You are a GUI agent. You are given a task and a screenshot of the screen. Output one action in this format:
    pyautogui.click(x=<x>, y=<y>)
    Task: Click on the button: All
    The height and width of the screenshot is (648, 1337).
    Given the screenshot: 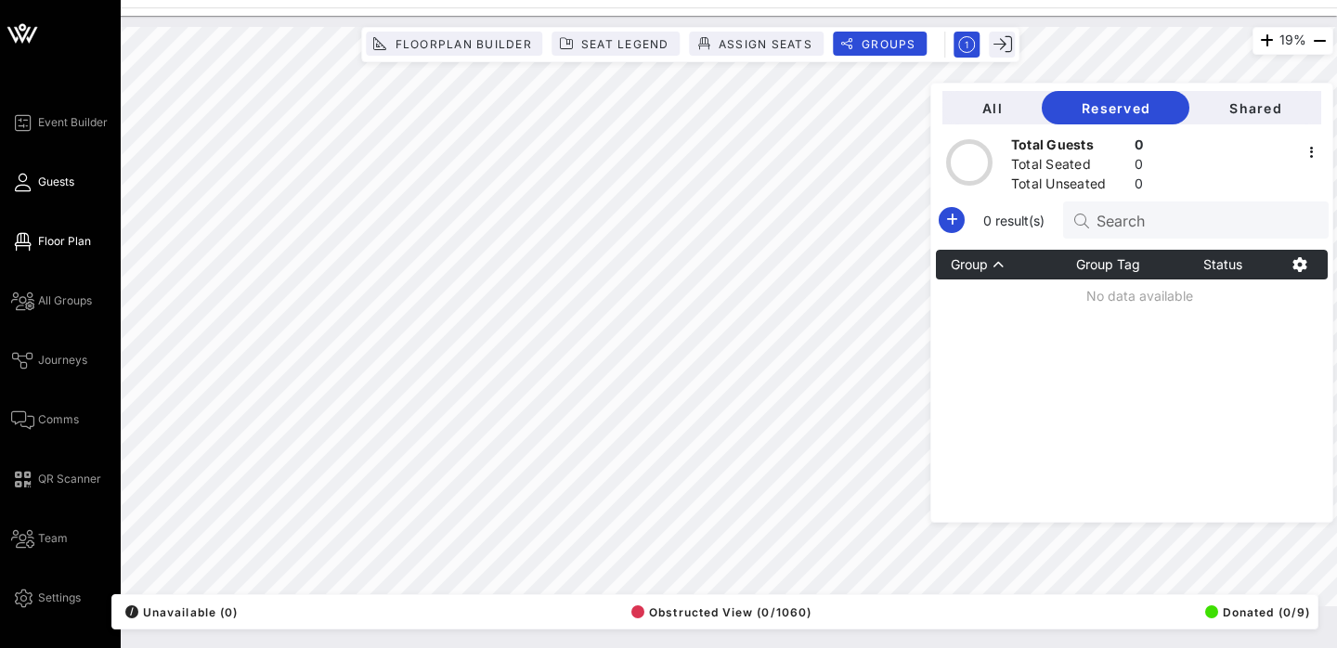 What is the action you would take?
    pyautogui.click(x=992, y=108)
    